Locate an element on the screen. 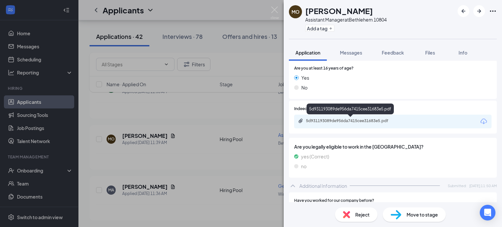  div: Additional Information is located at coordinates (323, 186).